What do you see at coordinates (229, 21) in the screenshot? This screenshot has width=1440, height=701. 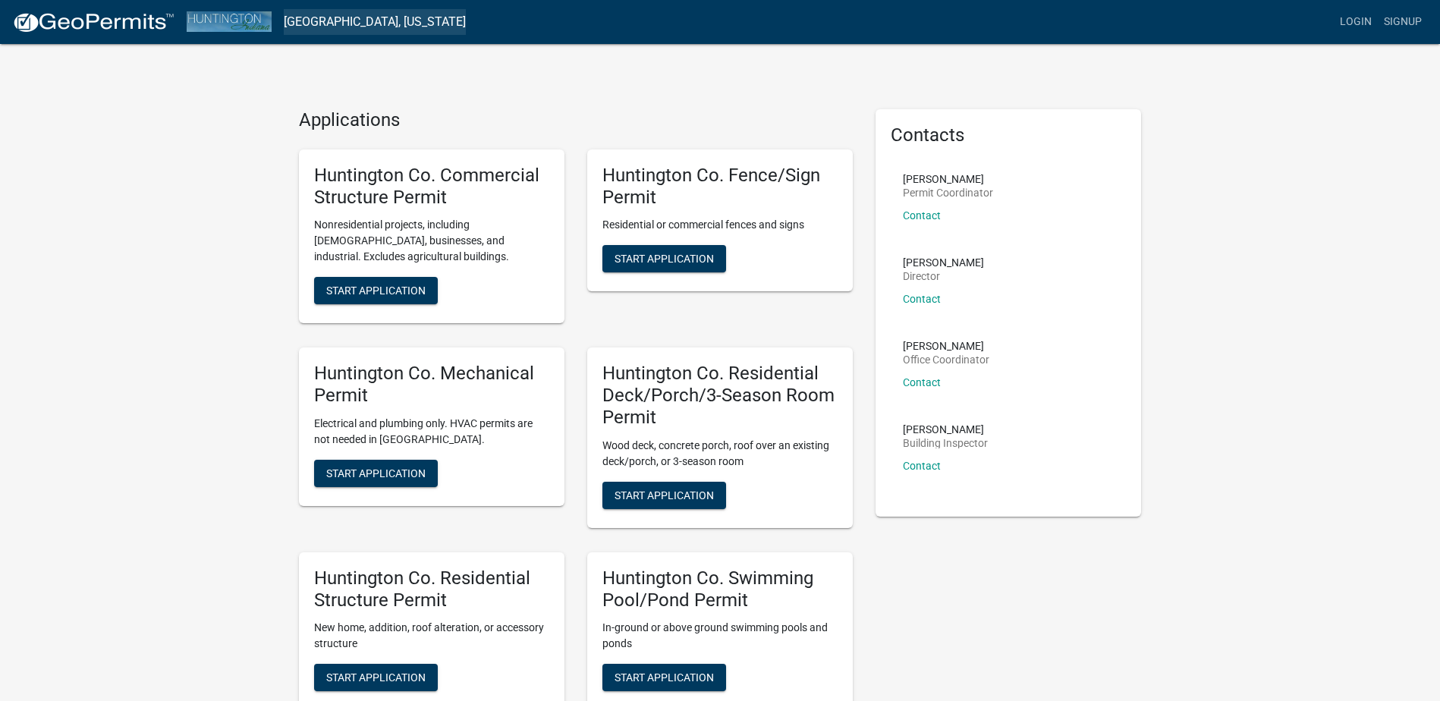 I see `img: Huntington County, Indiana` at bounding box center [229, 21].